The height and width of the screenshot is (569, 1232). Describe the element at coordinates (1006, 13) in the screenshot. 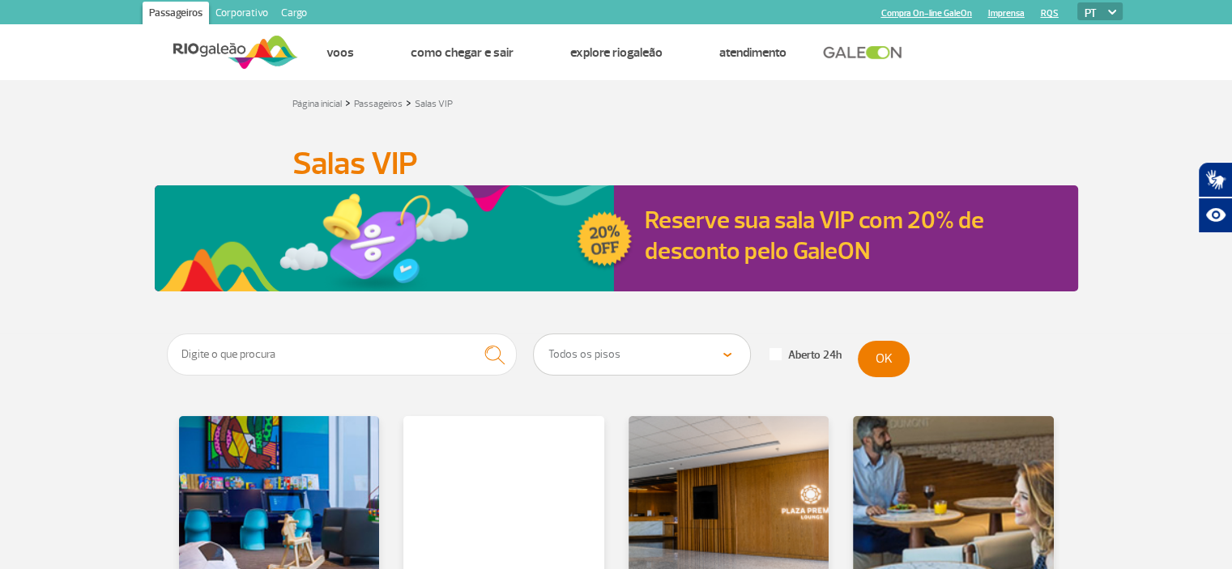

I see `a: Imprensa` at that location.